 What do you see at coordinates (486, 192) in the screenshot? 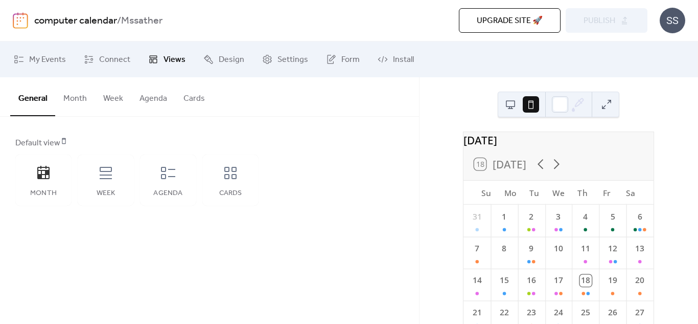
I see `div: Su` at bounding box center [486, 192].